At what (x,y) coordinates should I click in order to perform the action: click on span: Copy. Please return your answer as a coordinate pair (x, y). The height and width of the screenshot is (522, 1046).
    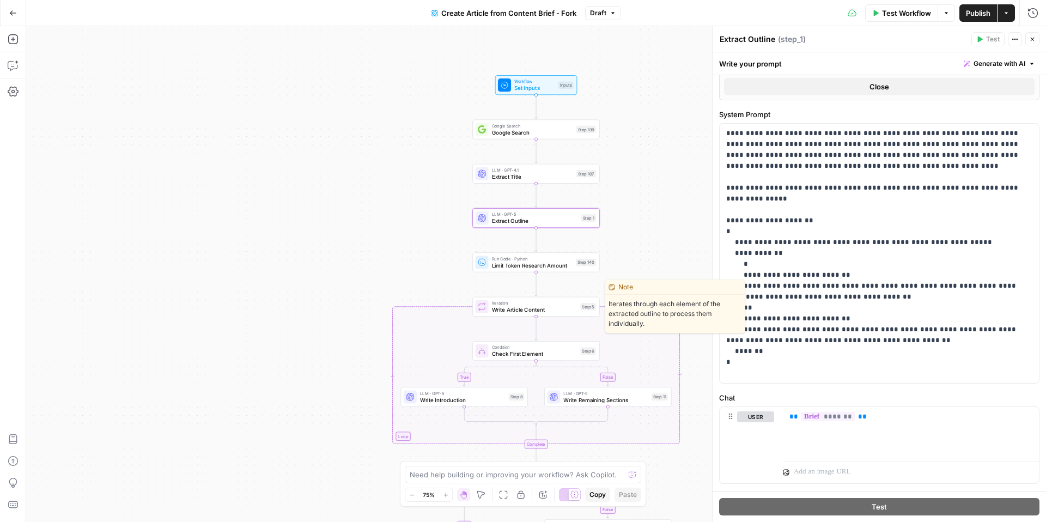
    Looking at the image, I should click on (598, 495).